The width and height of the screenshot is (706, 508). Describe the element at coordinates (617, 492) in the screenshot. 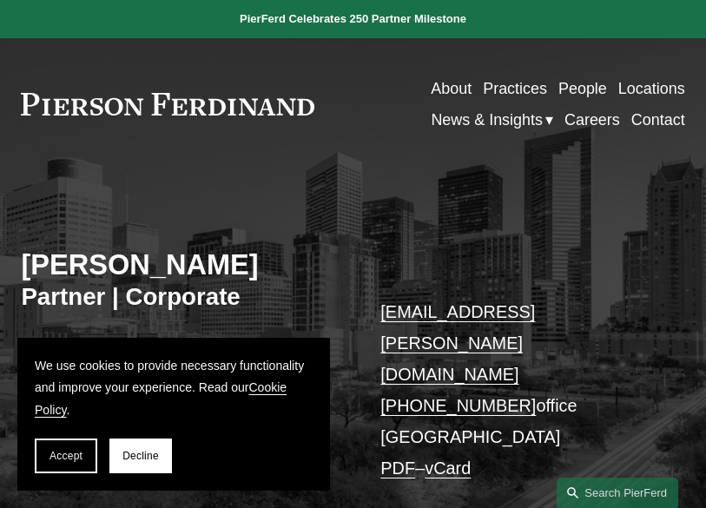

I see `a: Search this site` at that location.